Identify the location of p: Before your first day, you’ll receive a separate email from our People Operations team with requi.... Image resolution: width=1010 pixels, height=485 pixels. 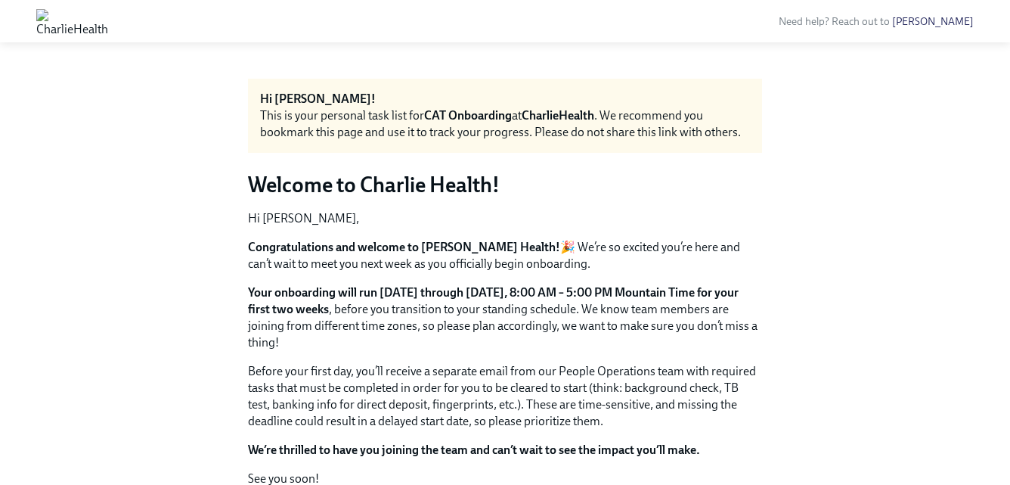
(505, 396).